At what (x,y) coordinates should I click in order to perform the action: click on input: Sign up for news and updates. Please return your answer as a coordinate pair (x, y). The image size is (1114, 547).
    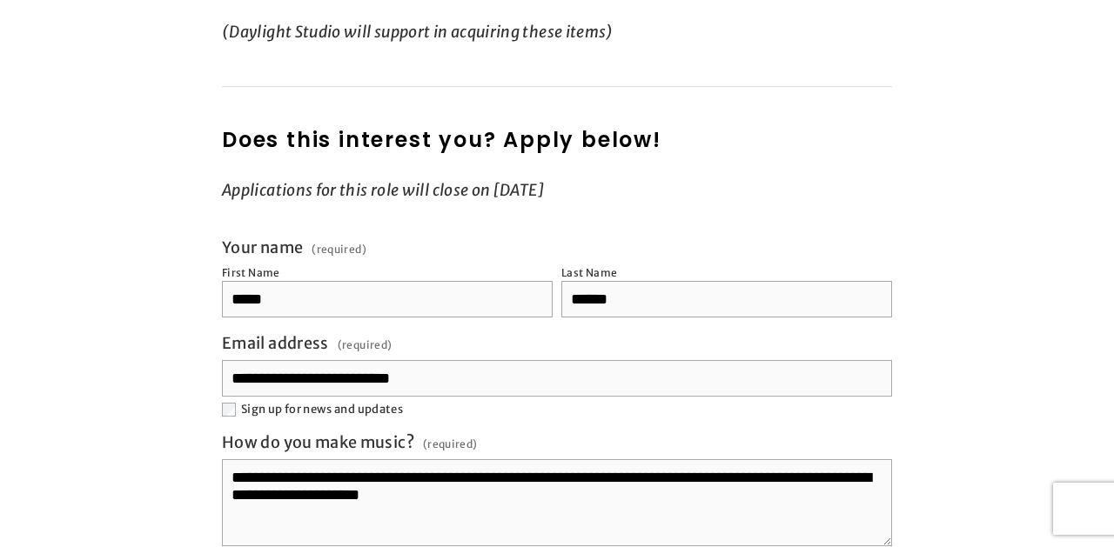
    Looking at the image, I should click on (229, 410).